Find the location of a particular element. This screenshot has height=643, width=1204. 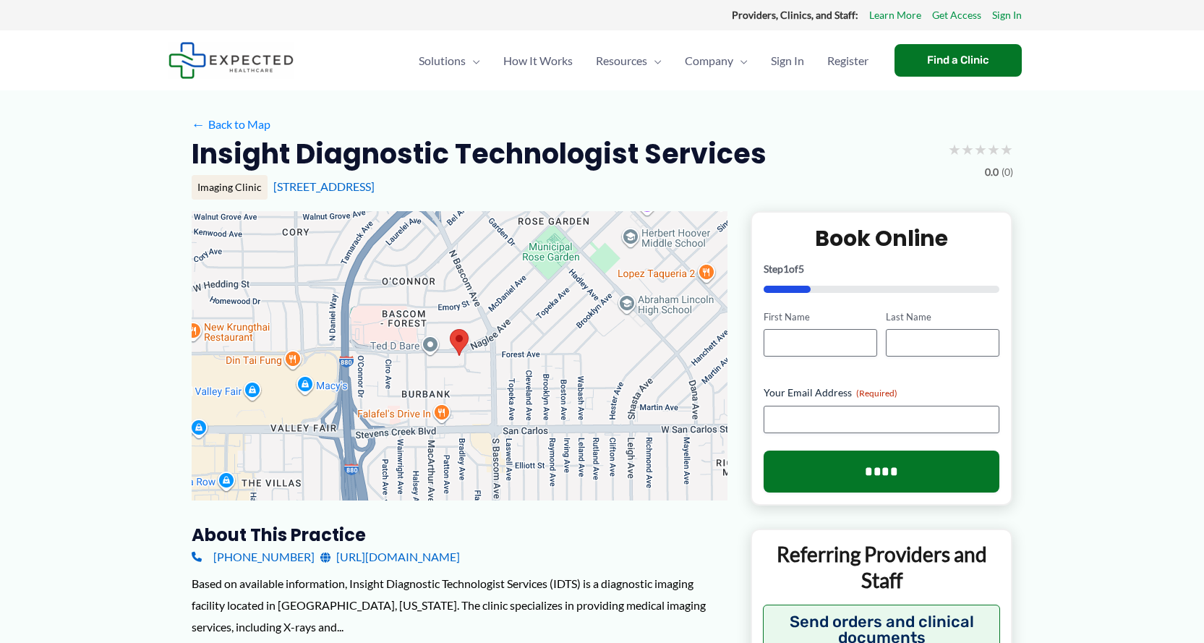

a: Get Access is located at coordinates (957, 15).